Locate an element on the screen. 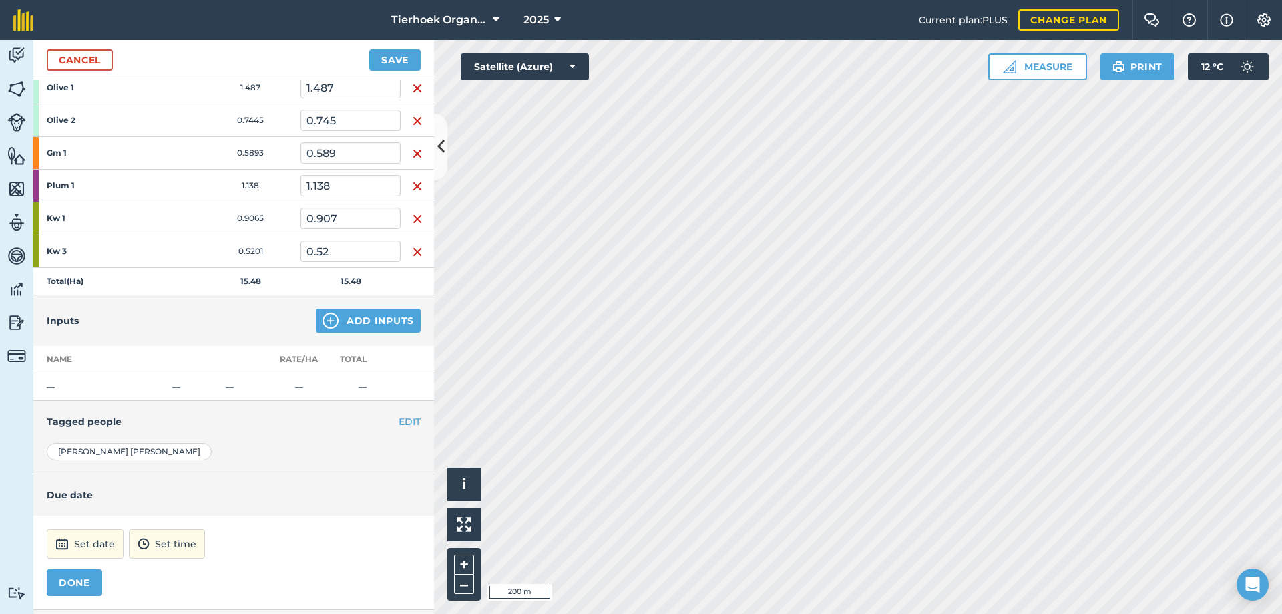 The image size is (1282, 614). img: svg+xml;base64,PHN2ZyB4bWxucz0iaHR0cDovL3d3dy53My5vcmcvMjAwMC9zdmciIHdpZHRoPSIxNCIgaGVpZ2h0PSIyNC... is located at coordinates (330, 320).